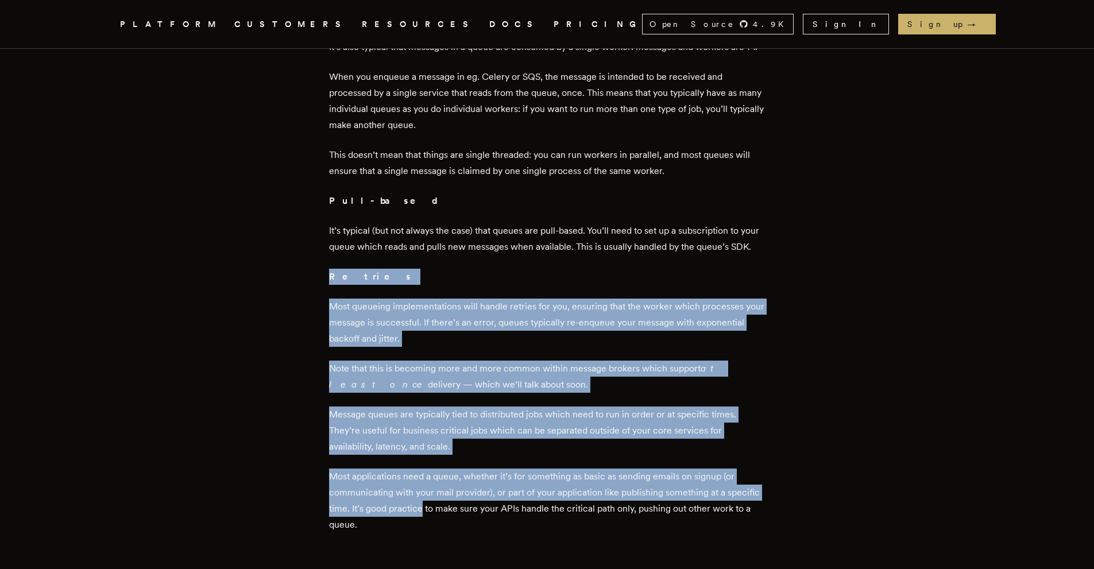  Describe the element at coordinates (692, 24) in the screenshot. I see `span: Open Source` at that location.